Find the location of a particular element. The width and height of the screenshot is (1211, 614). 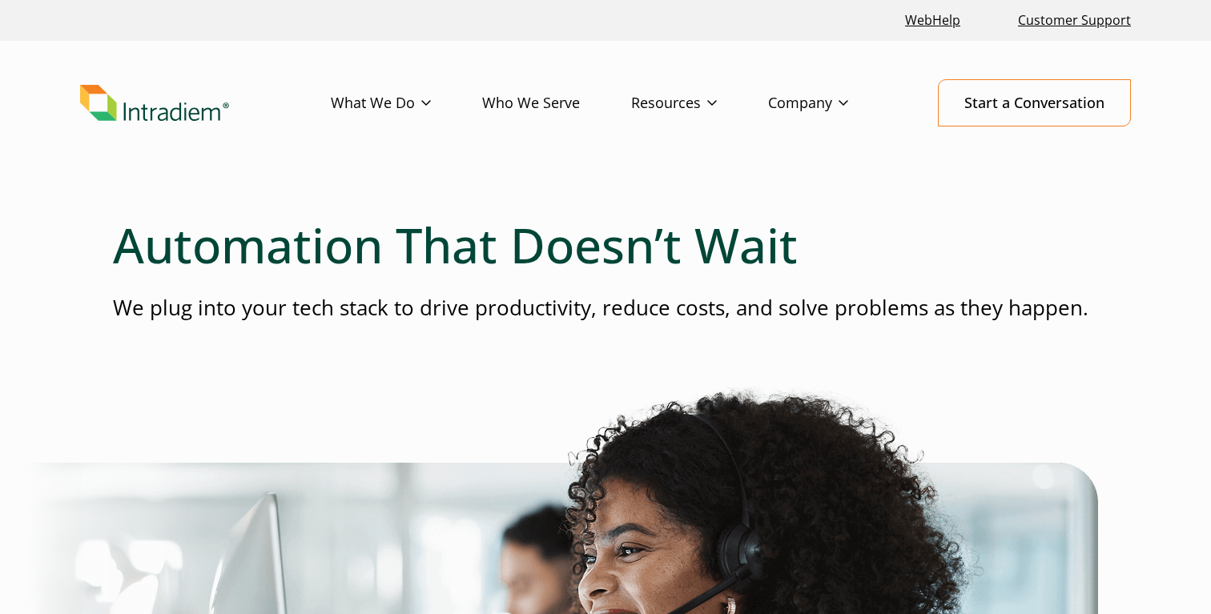

h1: Automation That Doesn’t Wait is located at coordinates (606, 245).